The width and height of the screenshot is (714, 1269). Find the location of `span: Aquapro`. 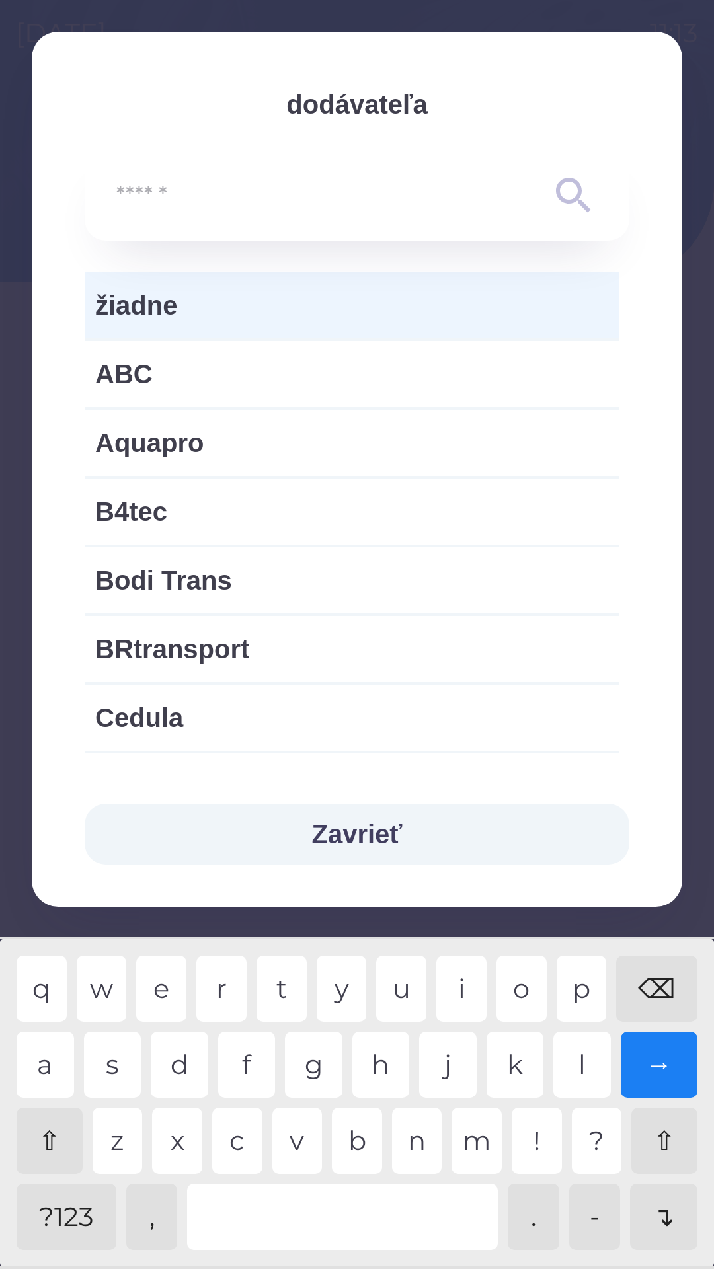

span: Aquapro is located at coordinates (352, 443).